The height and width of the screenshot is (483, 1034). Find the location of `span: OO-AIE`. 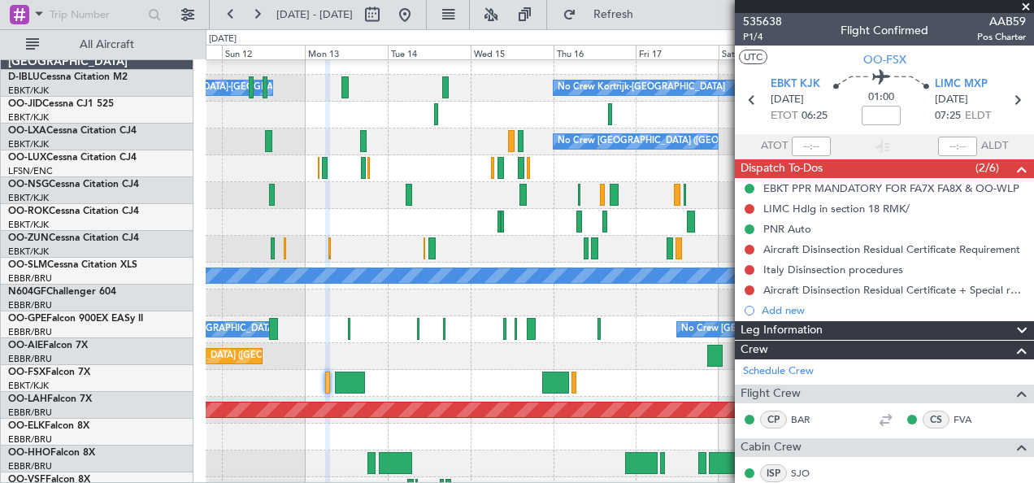

span: OO-AIE is located at coordinates (25, 345).